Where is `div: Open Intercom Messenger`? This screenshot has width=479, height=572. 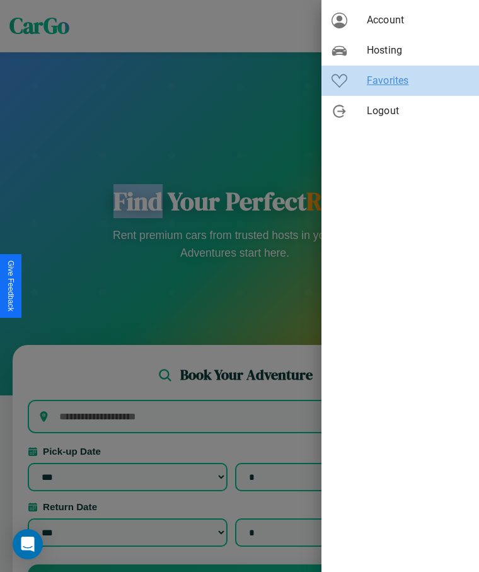 div: Open Intercom Messenger is located at coordinates (28, 544).